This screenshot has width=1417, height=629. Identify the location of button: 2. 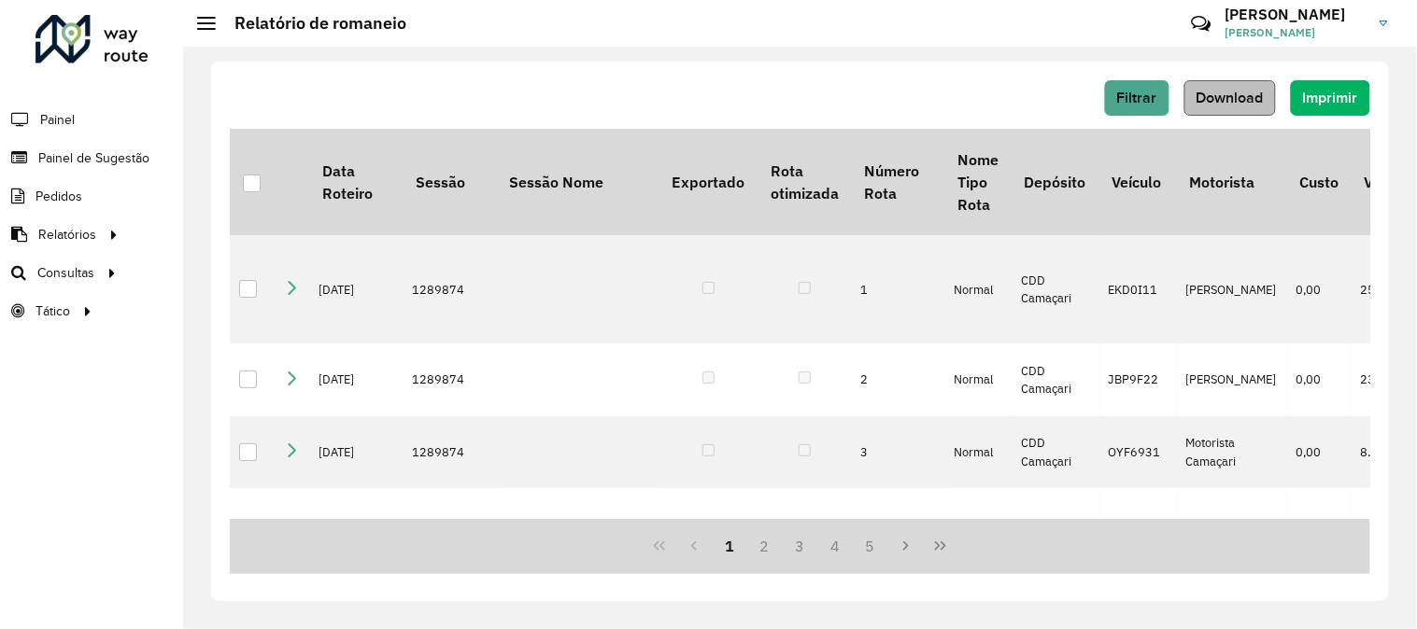
(765, 546).